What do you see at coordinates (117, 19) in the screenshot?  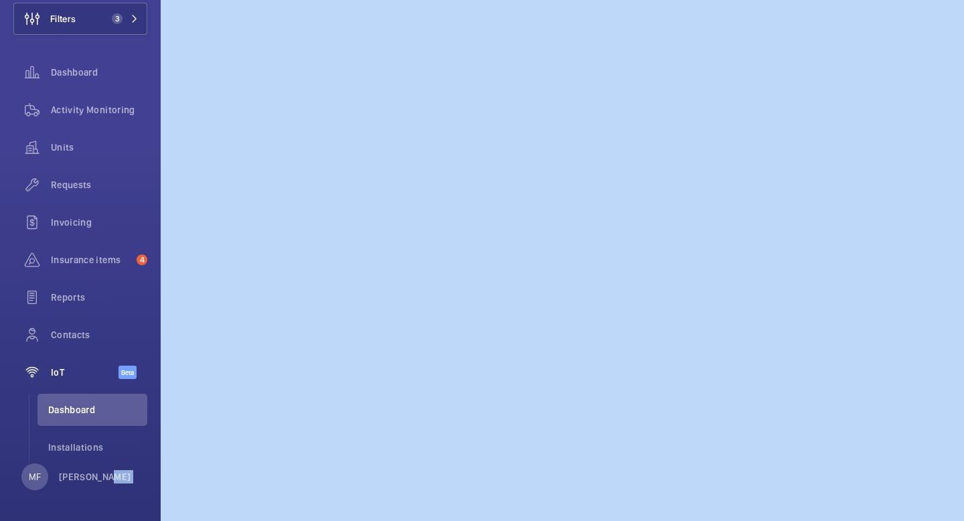 I see `span: 3` at bounding box center [117, 19].